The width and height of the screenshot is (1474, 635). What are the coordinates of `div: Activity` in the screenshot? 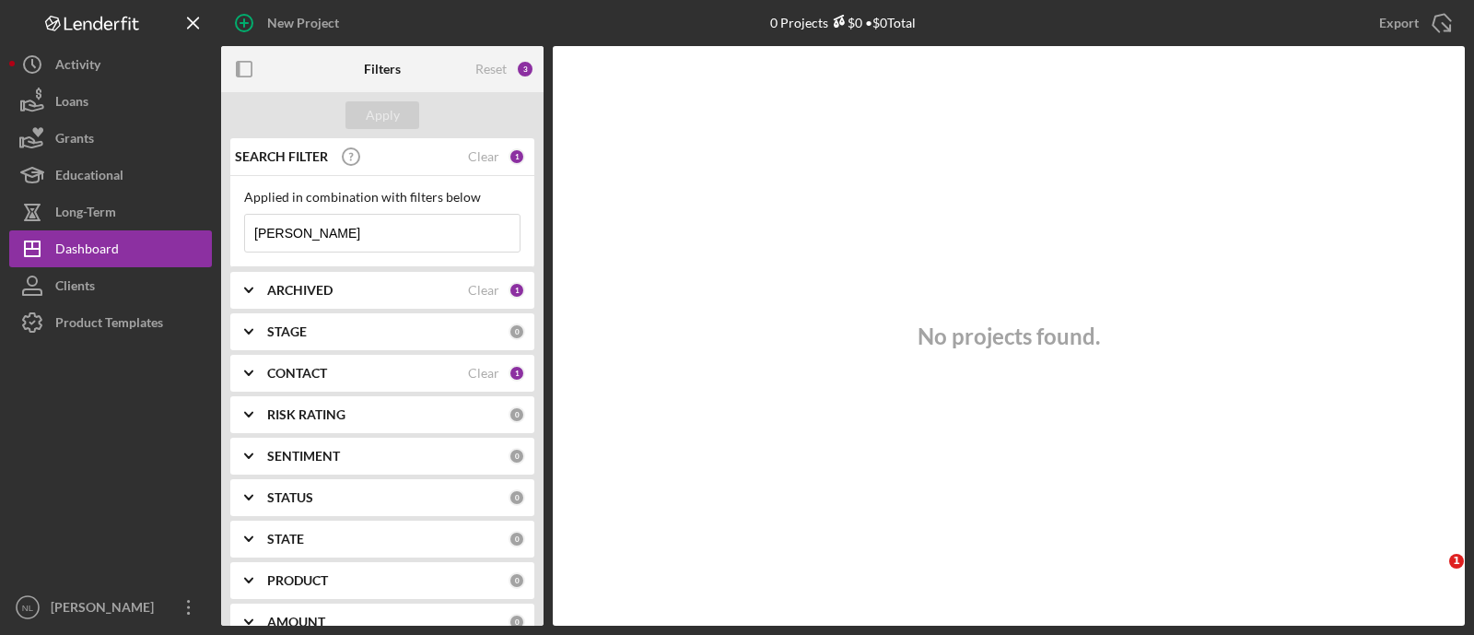 It's located at (77, 66).